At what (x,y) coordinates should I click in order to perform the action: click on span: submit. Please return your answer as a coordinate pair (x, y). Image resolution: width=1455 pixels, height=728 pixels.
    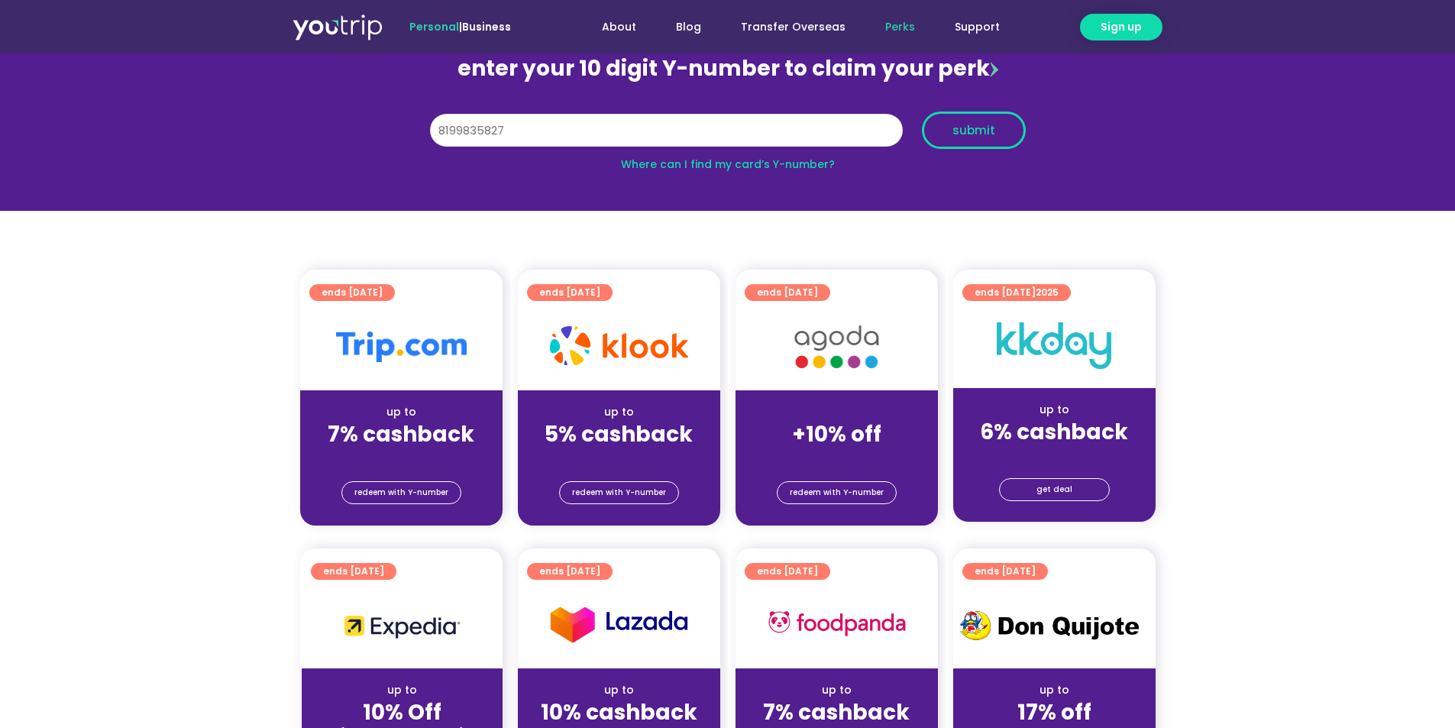
    Looking at the image, I should click on (974, 130).